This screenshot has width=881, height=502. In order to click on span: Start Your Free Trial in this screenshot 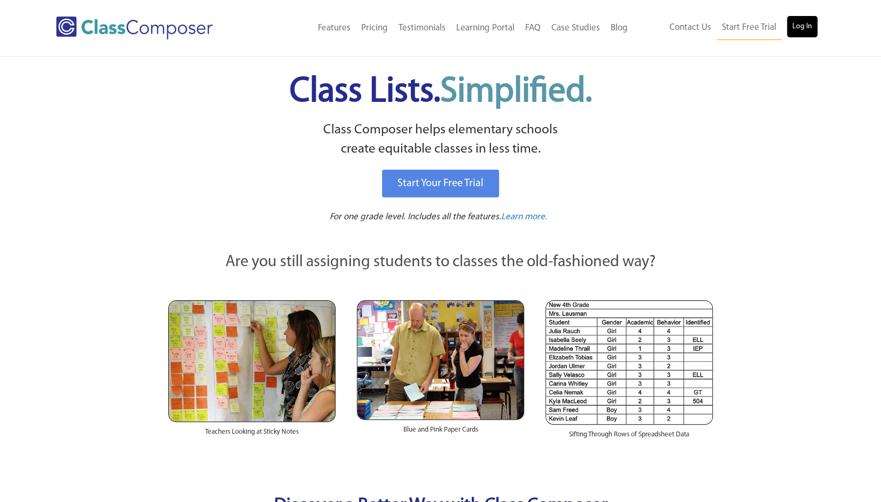, I will do `click(440, 184)`.